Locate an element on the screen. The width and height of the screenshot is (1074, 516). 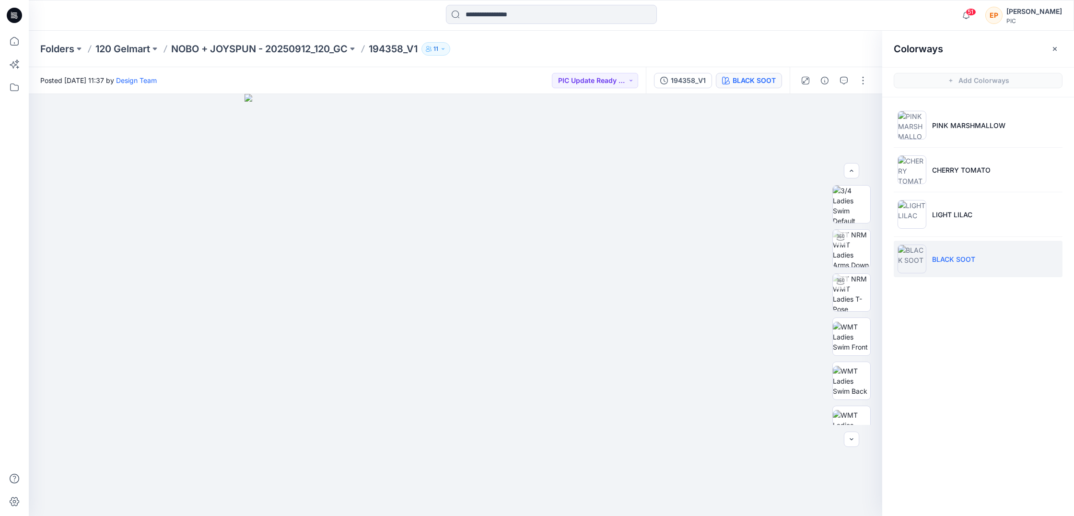
a: Design Team is located at coordinates (136, 80).